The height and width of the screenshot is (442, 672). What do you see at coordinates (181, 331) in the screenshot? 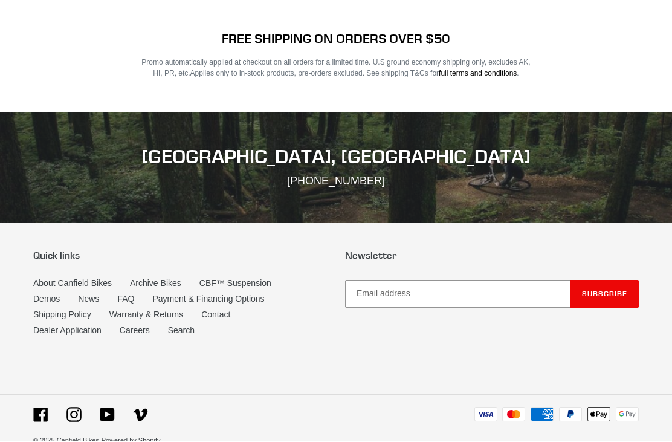
I see `a: Search` at bounding box center [181, 331].